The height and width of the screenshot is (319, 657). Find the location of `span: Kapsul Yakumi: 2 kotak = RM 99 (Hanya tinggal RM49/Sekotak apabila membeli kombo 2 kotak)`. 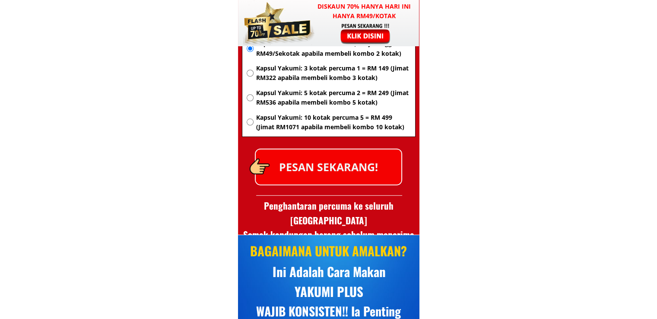

span: Kapsul Yakumi: 2 kotak = RM 99 (Hanya tinggal RM49/Sekotak apabila membeli kombo 2 kotak) is located at coordinates (333, 48).